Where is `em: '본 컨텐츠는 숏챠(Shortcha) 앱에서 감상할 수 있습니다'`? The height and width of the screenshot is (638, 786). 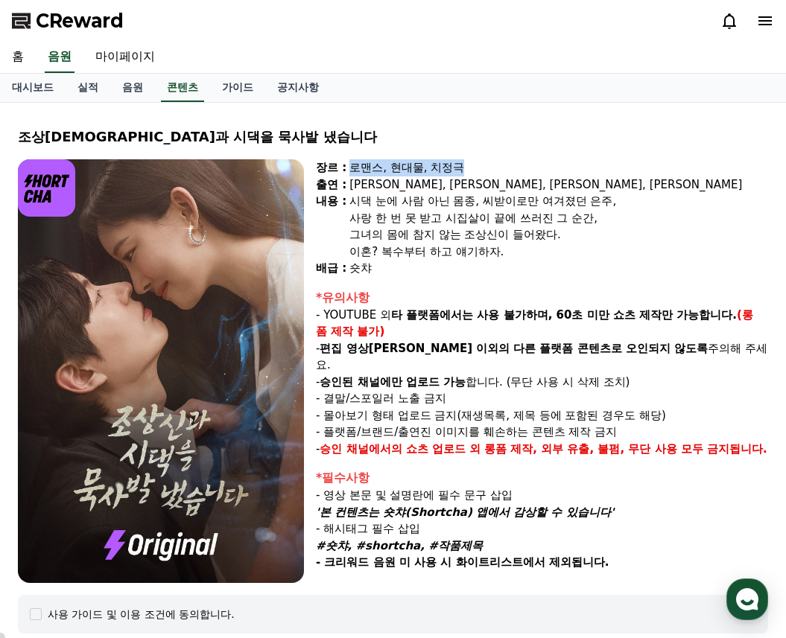
em: '본 컨텐츠는 숏챠(Shortcha) 앱에서 감상할 수 있습니다' is located at coordinates (465, 512).